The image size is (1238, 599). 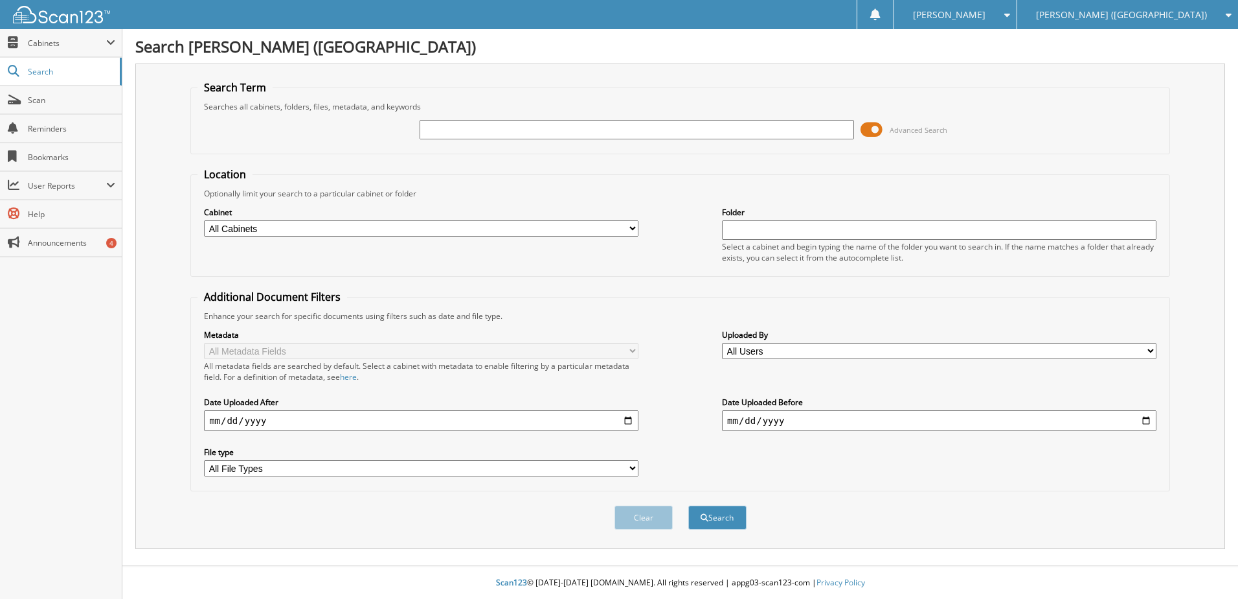 I want to click on input: end, so click(x=939, y=420).